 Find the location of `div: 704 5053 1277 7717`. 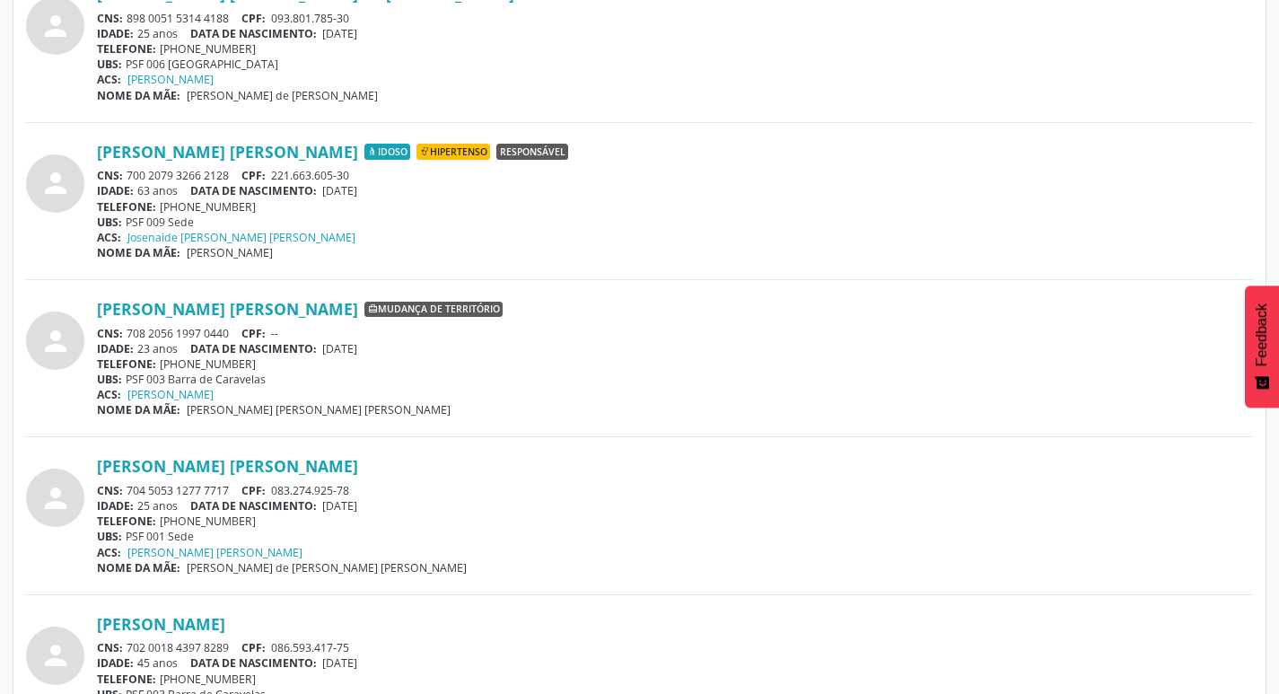

div: 704 5053 1277 7717 is located at coordinates (675, 490).